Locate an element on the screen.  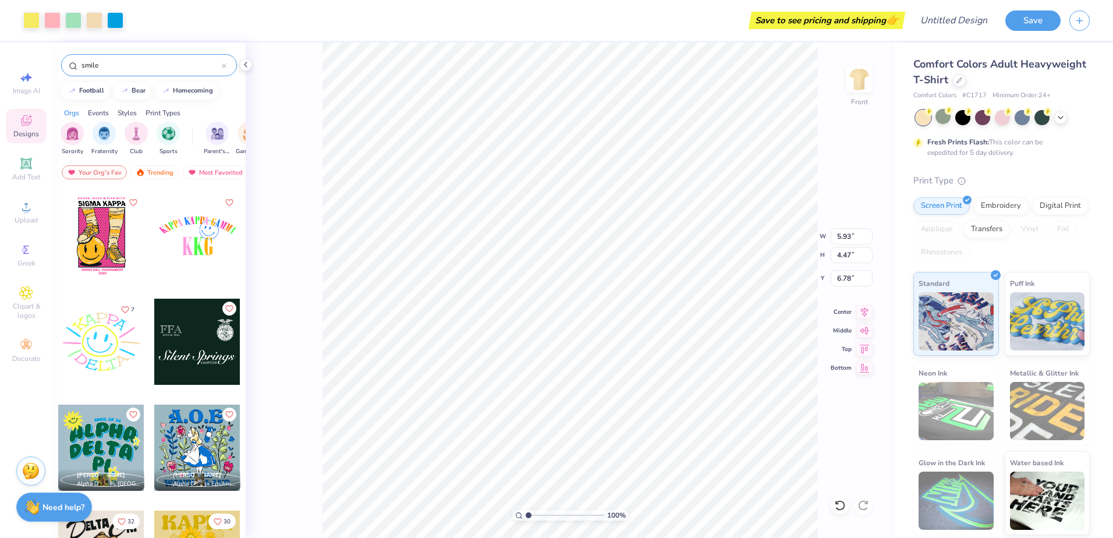
span: Decorate is located at coordinates (26, 359).